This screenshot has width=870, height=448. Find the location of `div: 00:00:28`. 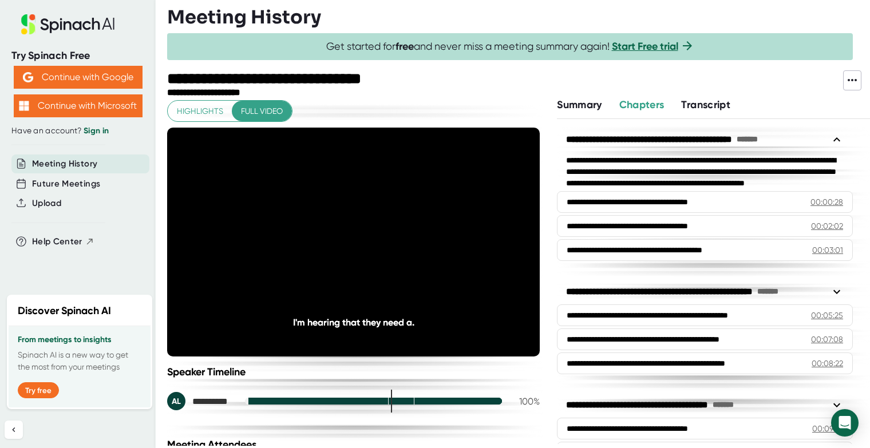

div: 00:00:28 is located at coordinates (827, 202).